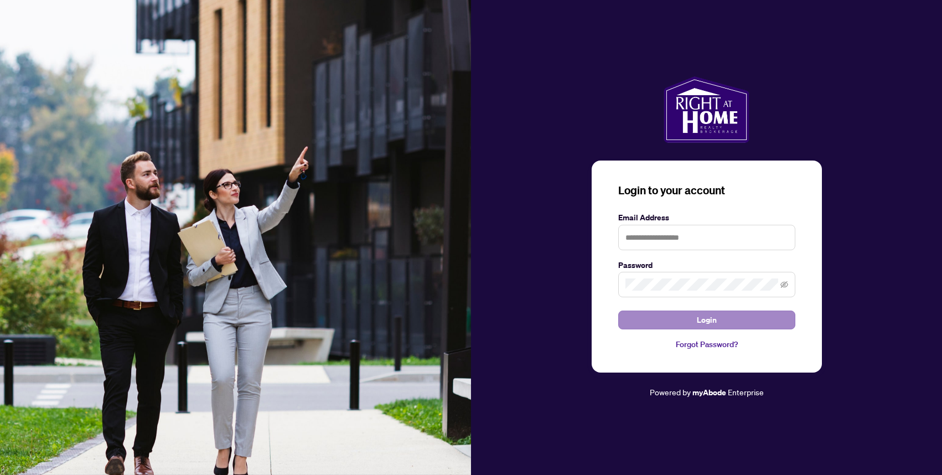 This screenshot has height=475, width=942. I want to click on span: Enterprise, so click(745, 392).